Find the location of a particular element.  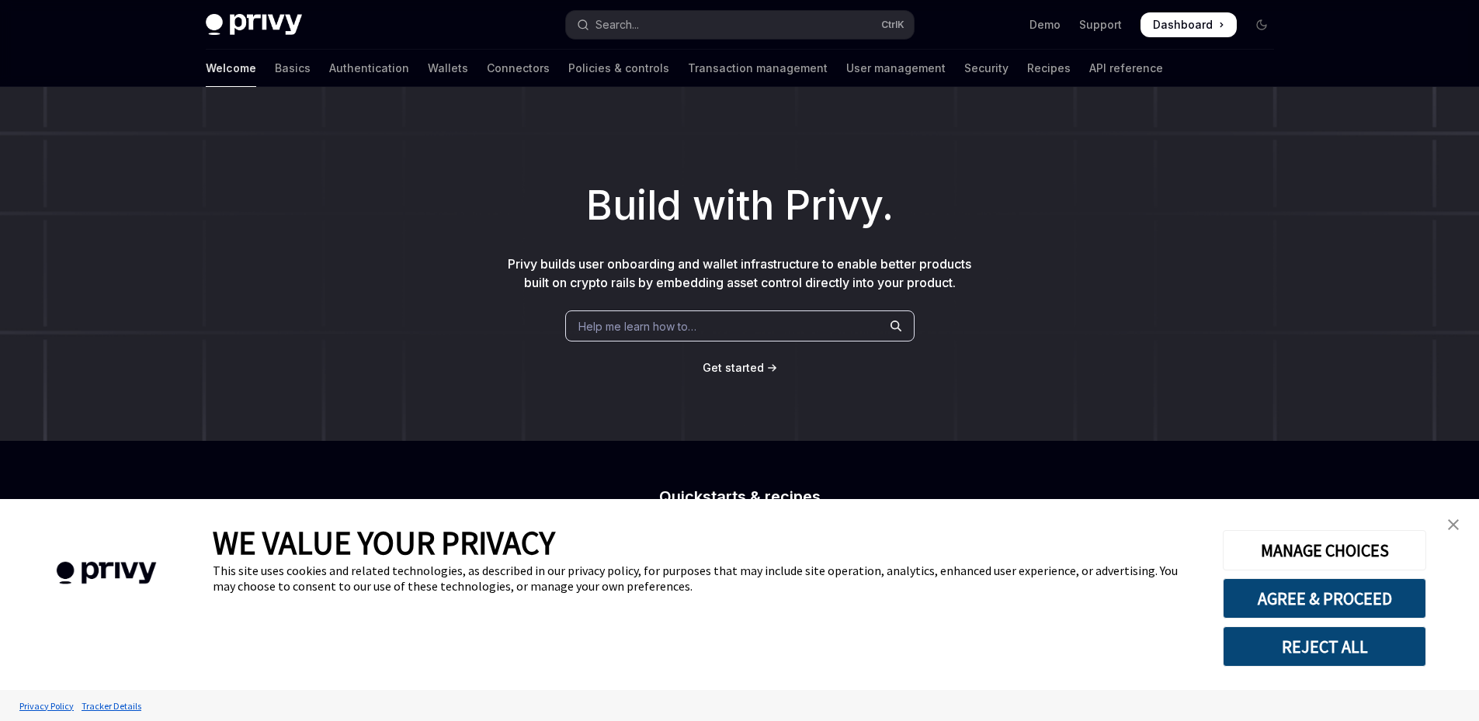

a: Dashboard is located at coordinates (1189, 25).